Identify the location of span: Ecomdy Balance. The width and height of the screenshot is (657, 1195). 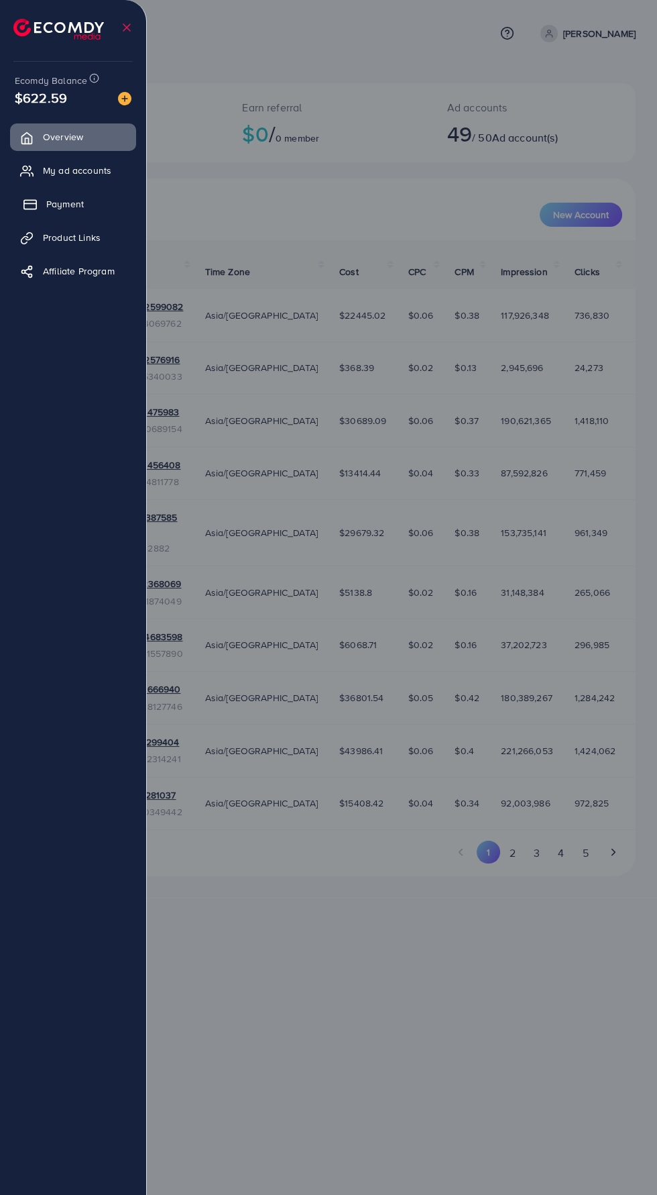
(51, 81).